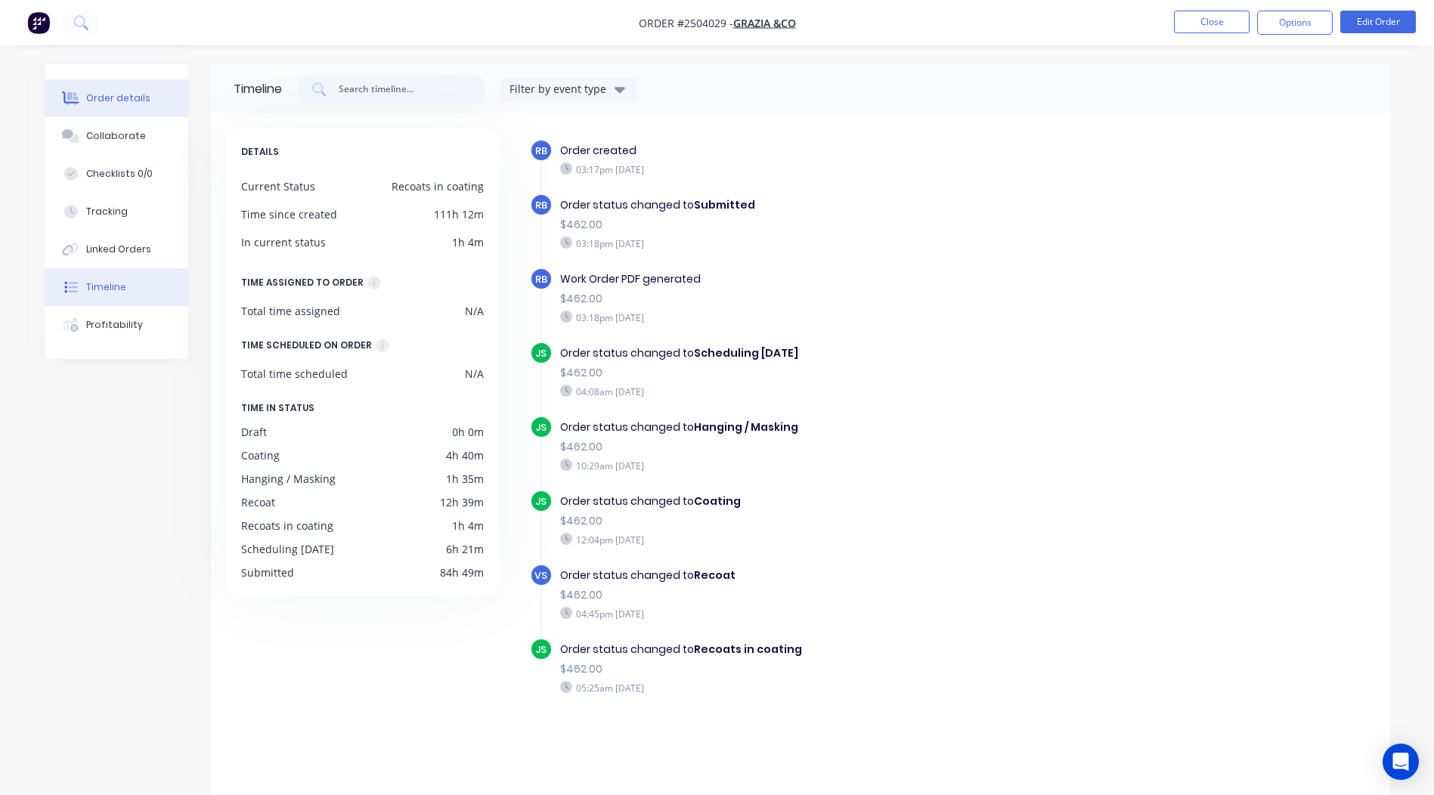 The image size is (1434, 795). I want to click on div: 12h 39m, so click(462, 502).